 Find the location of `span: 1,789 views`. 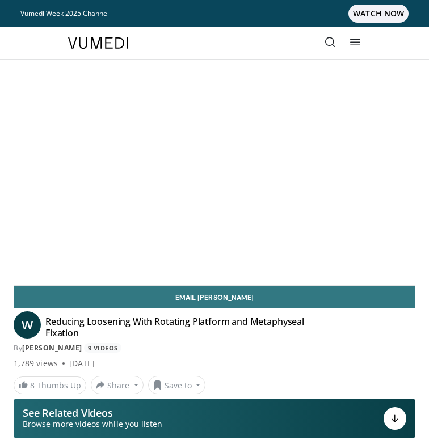

span: 1,789 views is located at coordinates (36, 363).